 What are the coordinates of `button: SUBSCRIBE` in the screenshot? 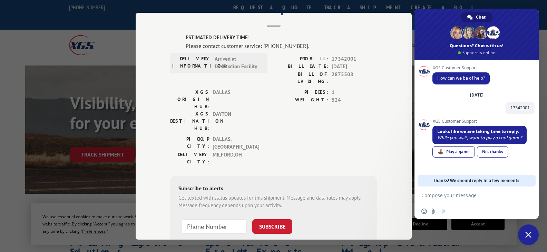 It's located at (272, 226).